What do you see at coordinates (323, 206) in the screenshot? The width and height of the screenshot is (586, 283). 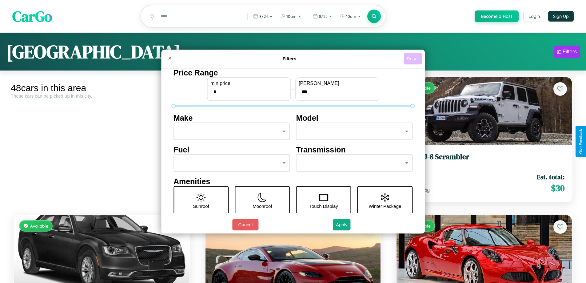 I see `p: Touch Display` at bounding box center [323, 206].